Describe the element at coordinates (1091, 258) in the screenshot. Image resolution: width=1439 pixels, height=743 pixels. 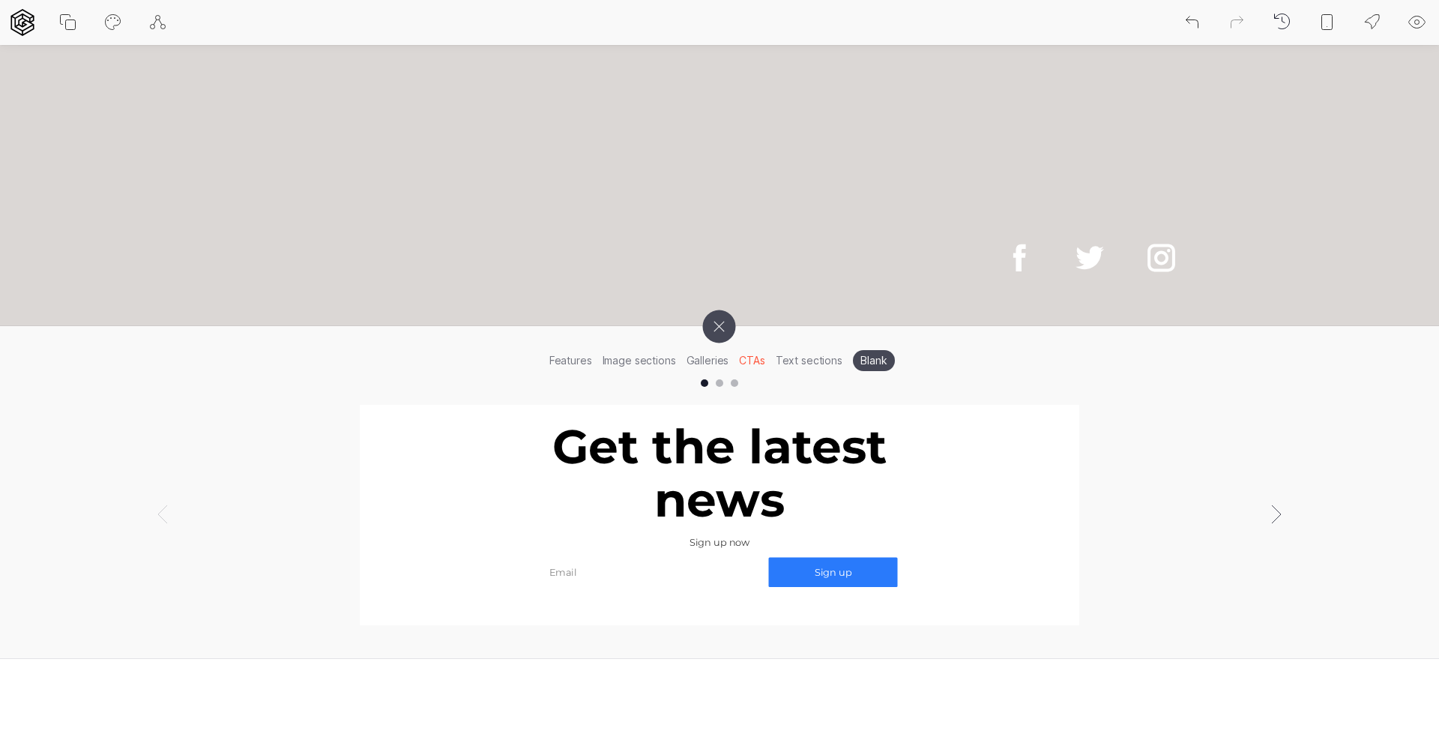
I see `a: twitter` at that location.